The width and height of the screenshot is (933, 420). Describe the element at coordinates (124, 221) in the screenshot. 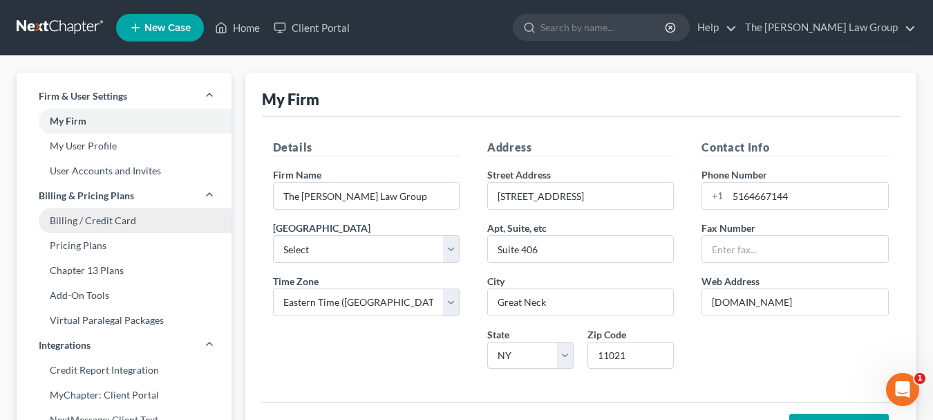

I see `a: Billing / Credit Card` at that location.